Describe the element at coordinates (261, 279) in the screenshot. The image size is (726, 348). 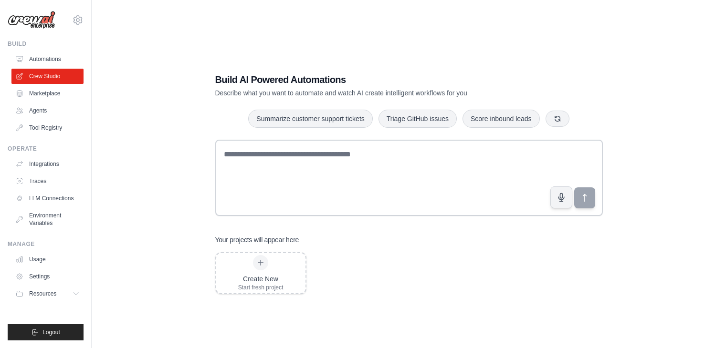
I see `div: Create New` at that location.